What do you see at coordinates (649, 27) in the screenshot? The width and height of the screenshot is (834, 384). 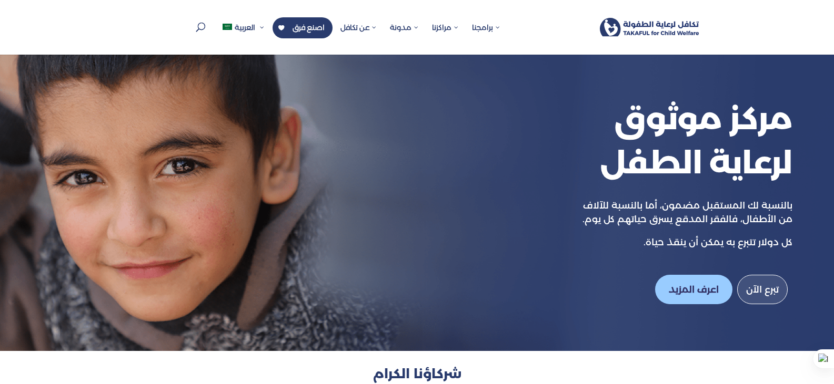 I see `img: Takaful` at bounding box center [649, 27].